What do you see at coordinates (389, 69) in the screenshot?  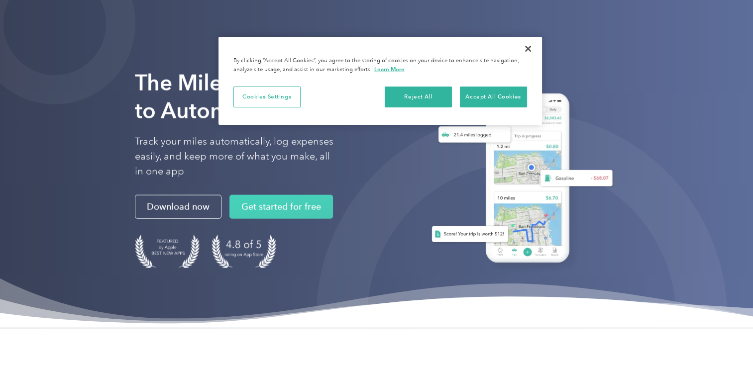 I see `a: More information about your privacy, opens in a new tab` at bounding box center [389, 69].